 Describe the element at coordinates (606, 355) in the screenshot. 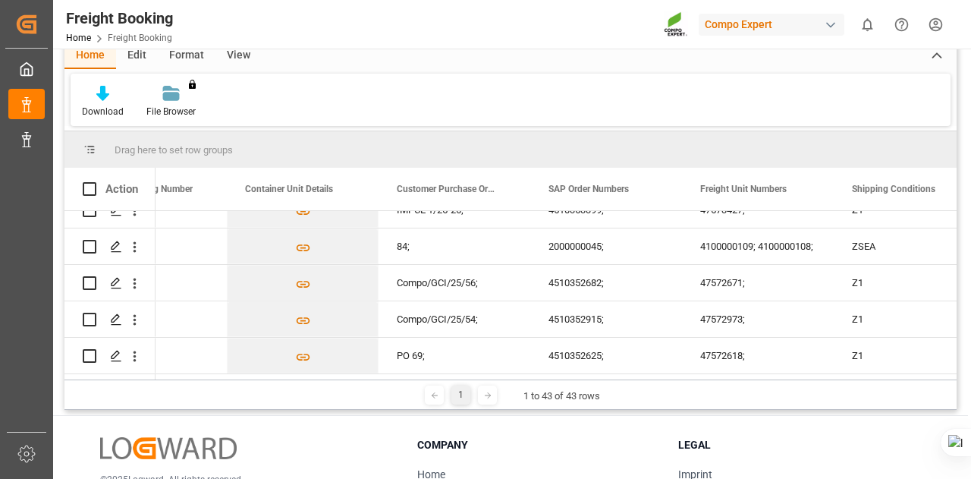

I see `div: 4510352625;` at that location.